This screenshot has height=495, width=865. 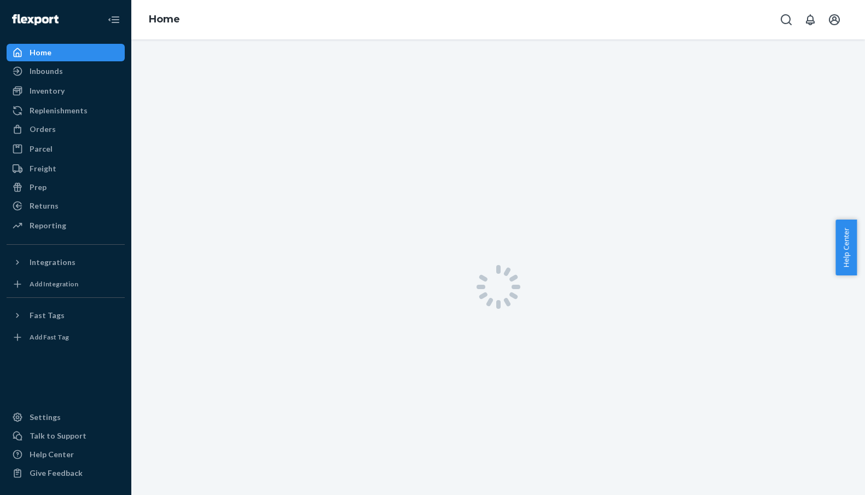 What do you see at coordinates (164, 20) in the screenshot?
I see `ol: breadcrumbs` at bounding box center [164, 20].